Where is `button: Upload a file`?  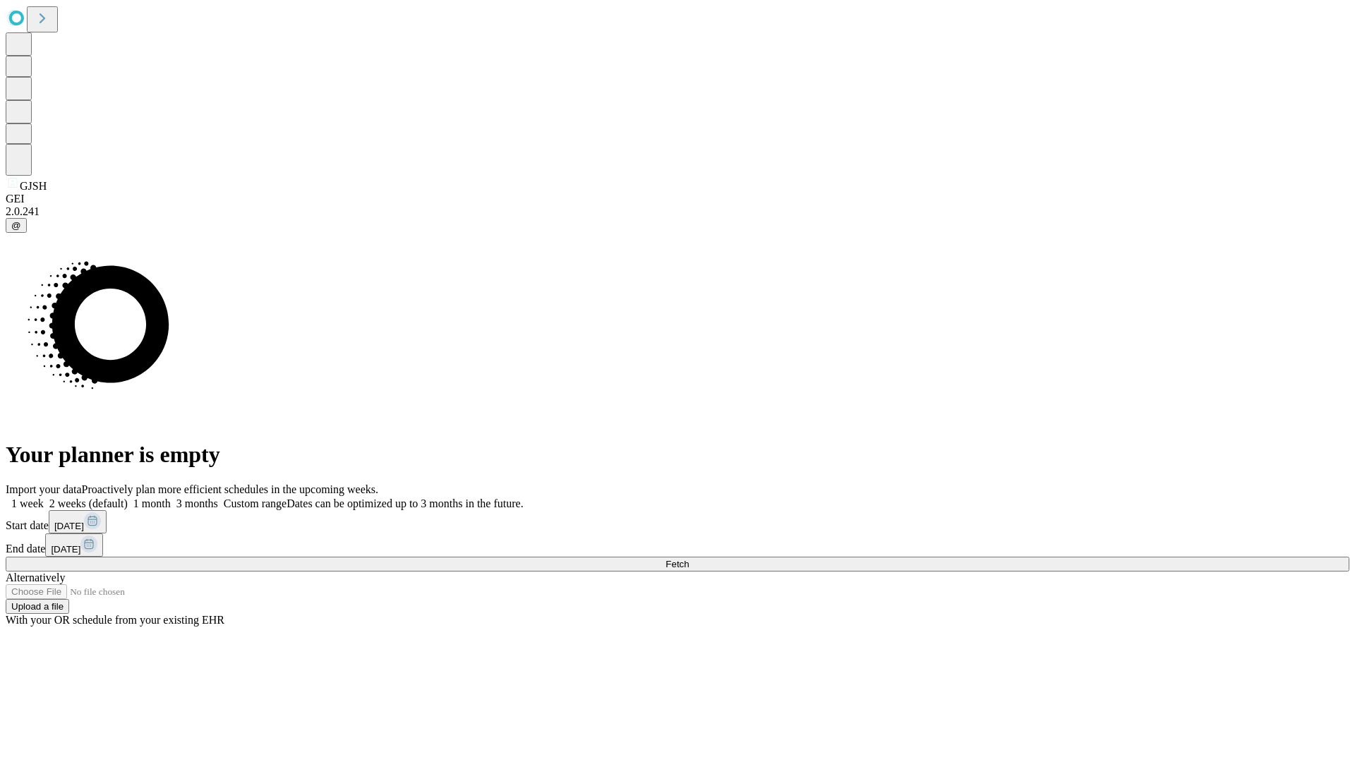
button: Upload a file is located at coordinates (37, 606).